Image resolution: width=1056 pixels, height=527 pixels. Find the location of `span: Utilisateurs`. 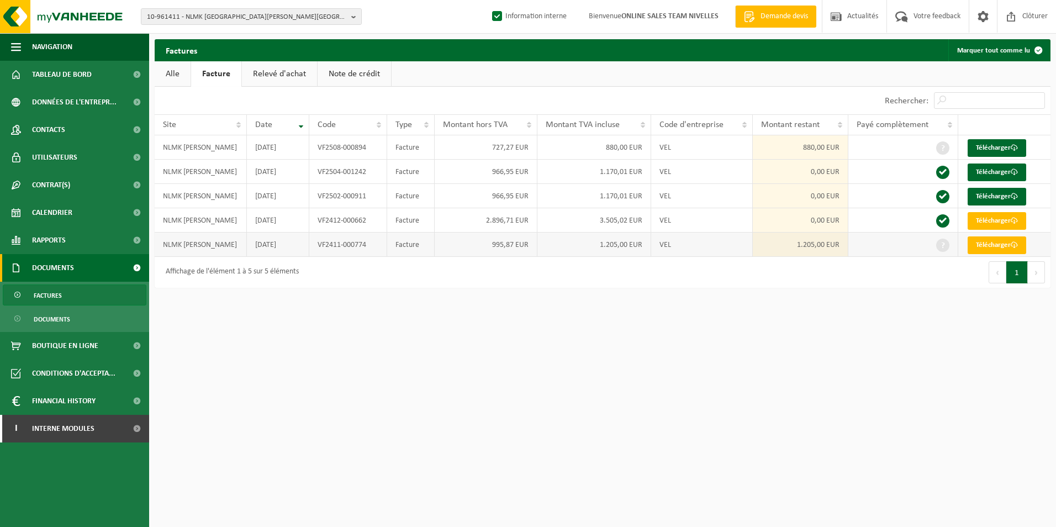

span: Utilisateurs is located at coordinates (55, 157).